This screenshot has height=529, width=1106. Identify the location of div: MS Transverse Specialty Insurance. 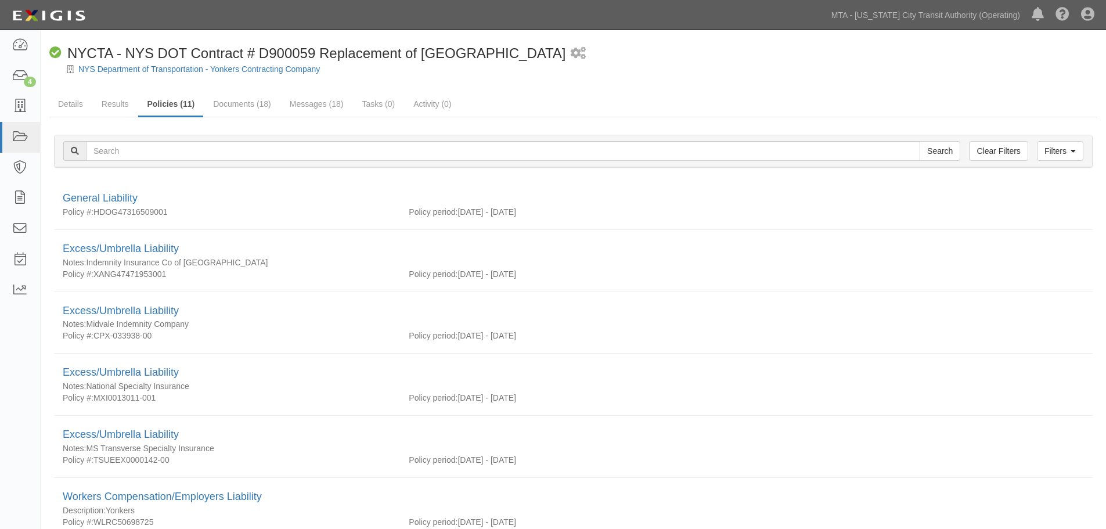
(573, 448).